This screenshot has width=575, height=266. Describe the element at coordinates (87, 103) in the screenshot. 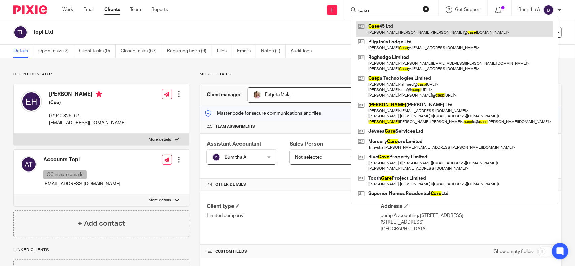

I see `h5: (Ceo)` at that location.